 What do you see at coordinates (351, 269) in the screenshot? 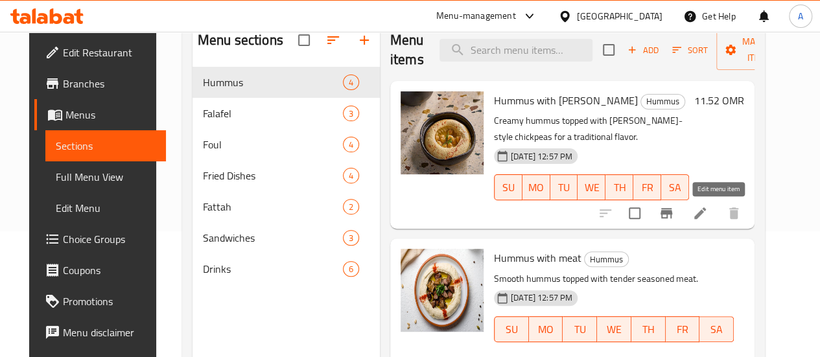
I see `span: 6` at bounding box center [351, 269].